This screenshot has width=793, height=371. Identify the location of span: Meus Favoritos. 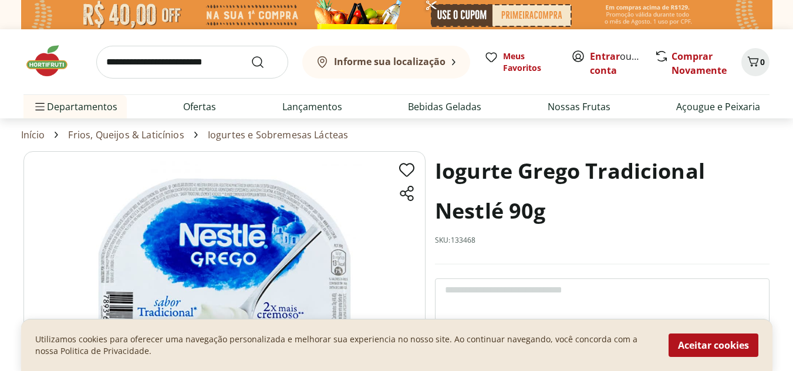
(530, 62).